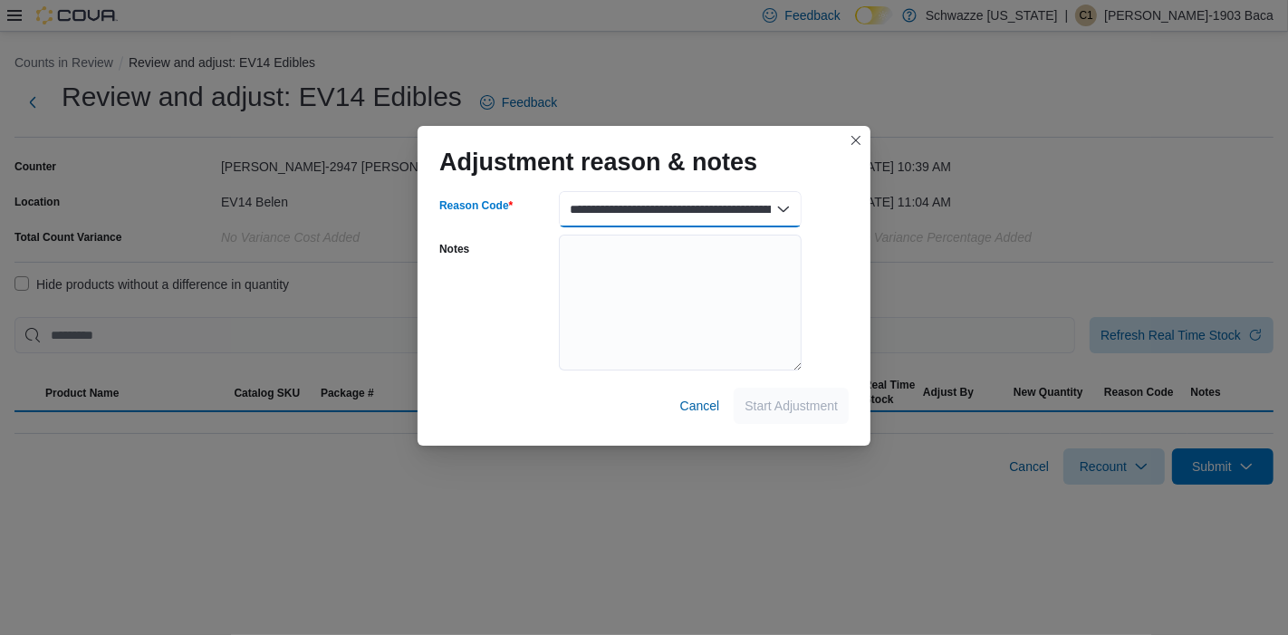 This screenshot has width=1288, height=635. What do you see at coordinates (454, 249) in the screenshot?
I see `label: Notes` at bounding box center [454, 249].